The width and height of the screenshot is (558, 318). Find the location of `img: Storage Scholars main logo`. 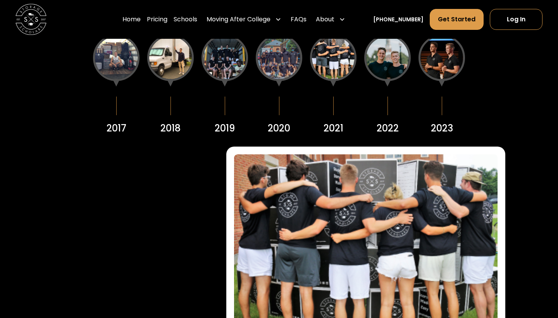

img: Storage Scholars main logo is located at coordinates (31, 19).